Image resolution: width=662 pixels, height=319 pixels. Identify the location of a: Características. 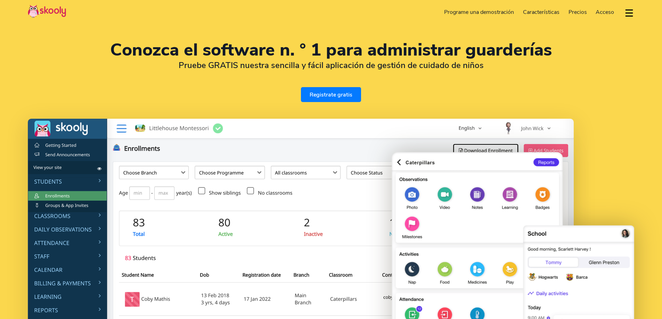
(541, 12).